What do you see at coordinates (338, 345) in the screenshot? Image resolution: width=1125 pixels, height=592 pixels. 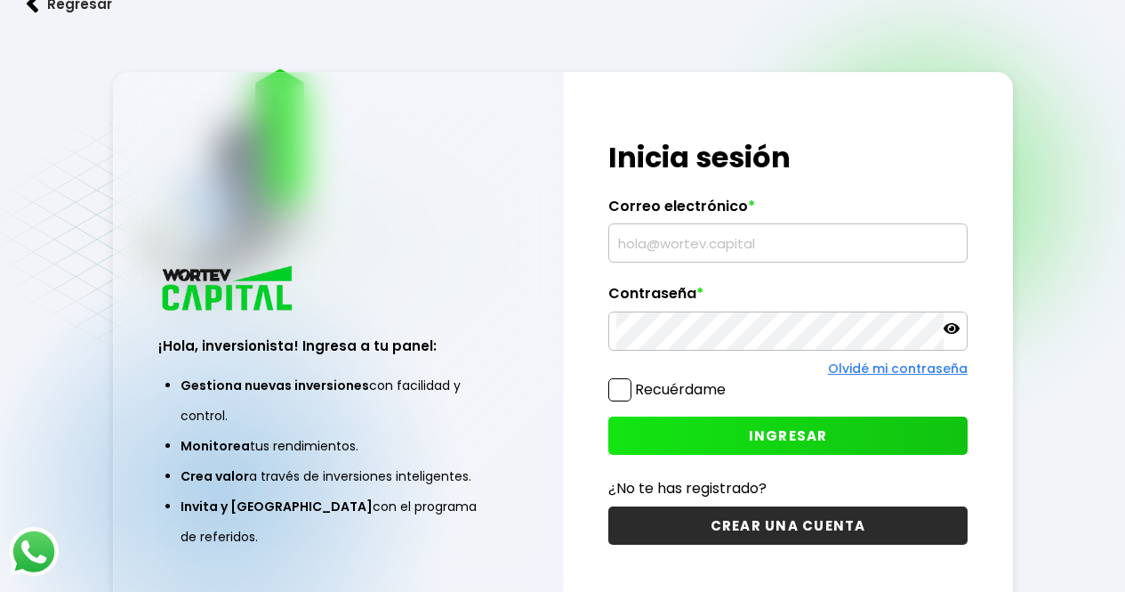 I see `h3: ¡Hola, inversionista! Ingresa a tu panel:` at bounding box center [338, 345].